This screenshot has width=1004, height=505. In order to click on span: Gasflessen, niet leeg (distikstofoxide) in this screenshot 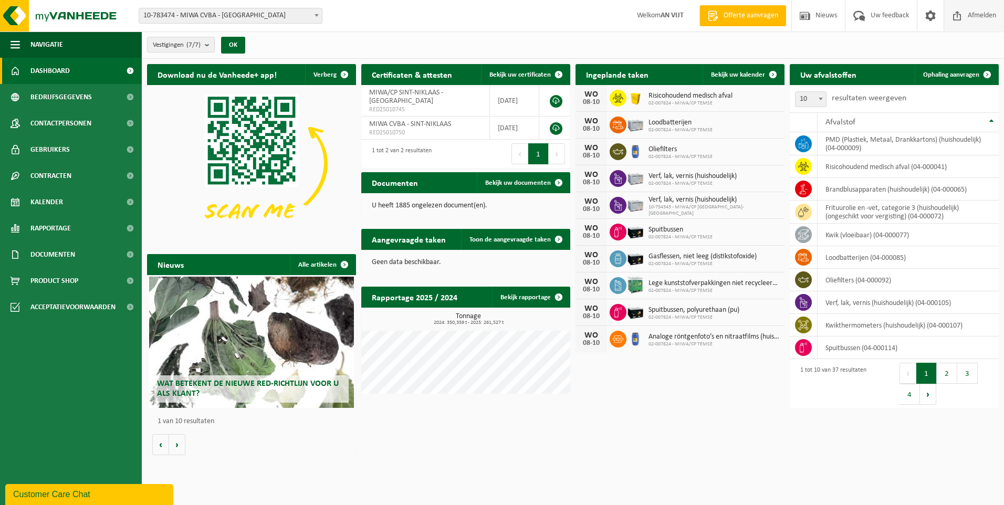, I will do `click(703, 257)`.